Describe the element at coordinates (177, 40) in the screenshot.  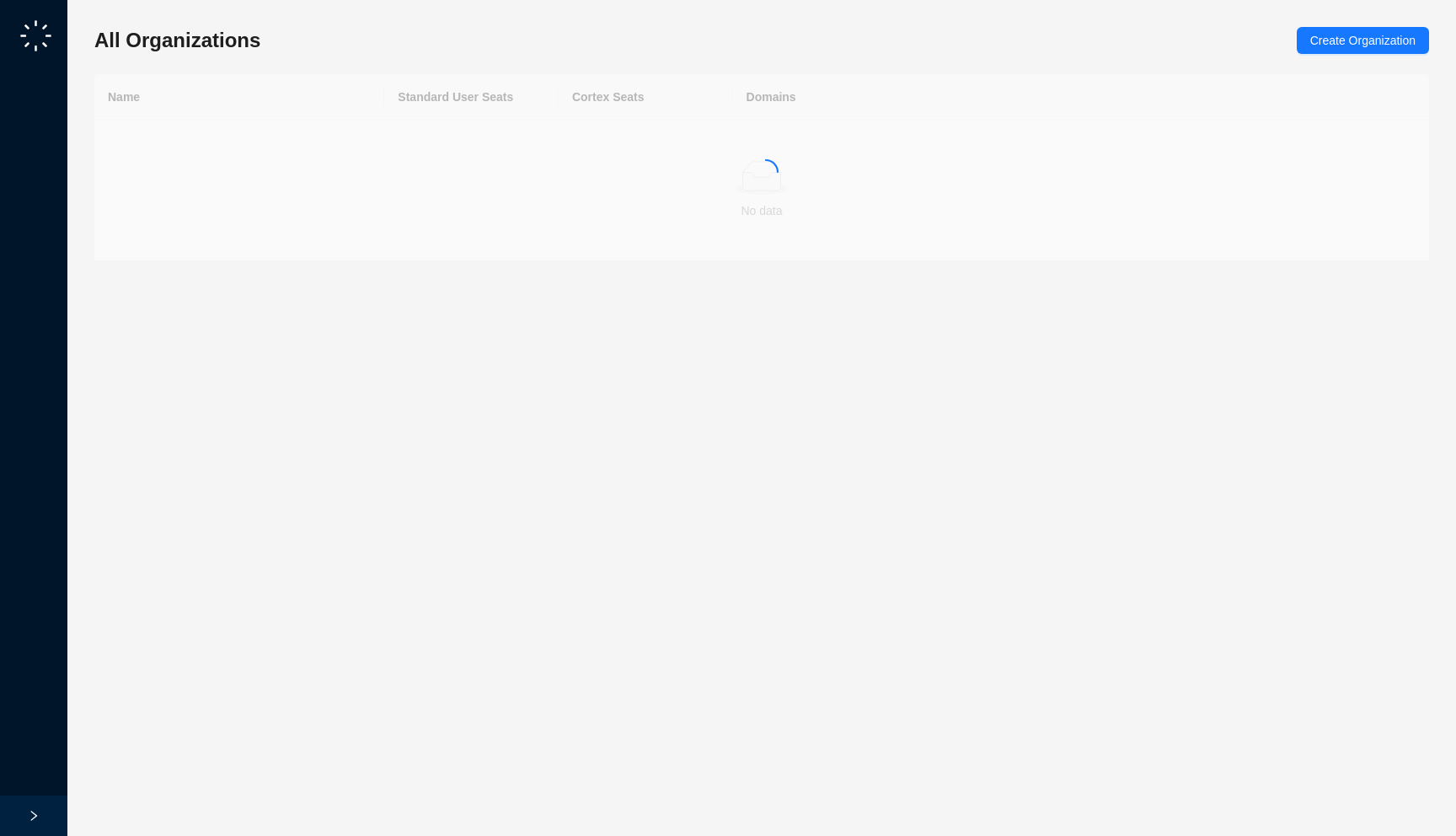
I see `h3: All Organizations` at that location.